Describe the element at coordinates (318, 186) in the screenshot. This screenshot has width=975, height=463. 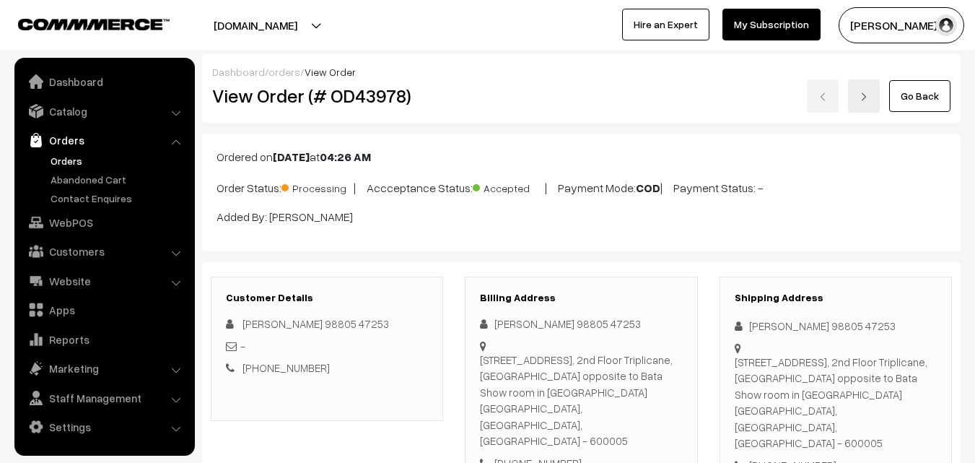
I see `span: Processing` at that location.